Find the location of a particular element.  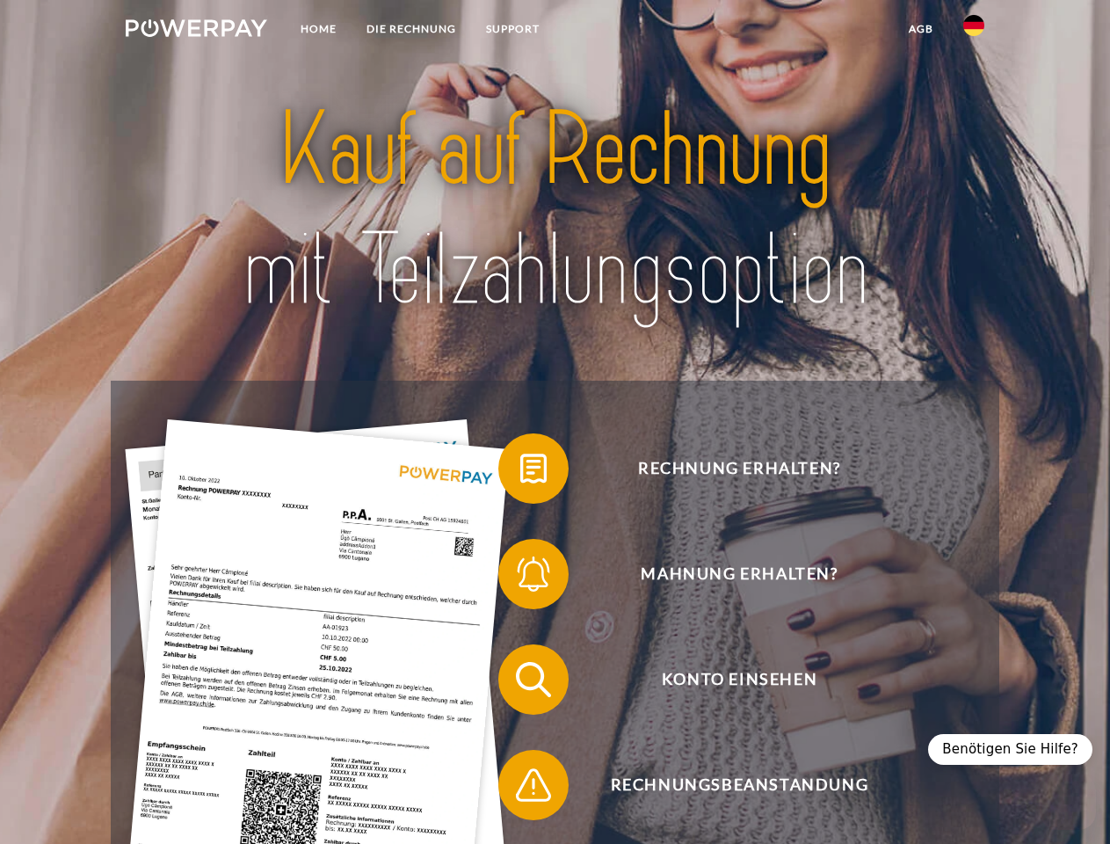

span: Rechnung erhalten? is located at coordinates (739, 469).